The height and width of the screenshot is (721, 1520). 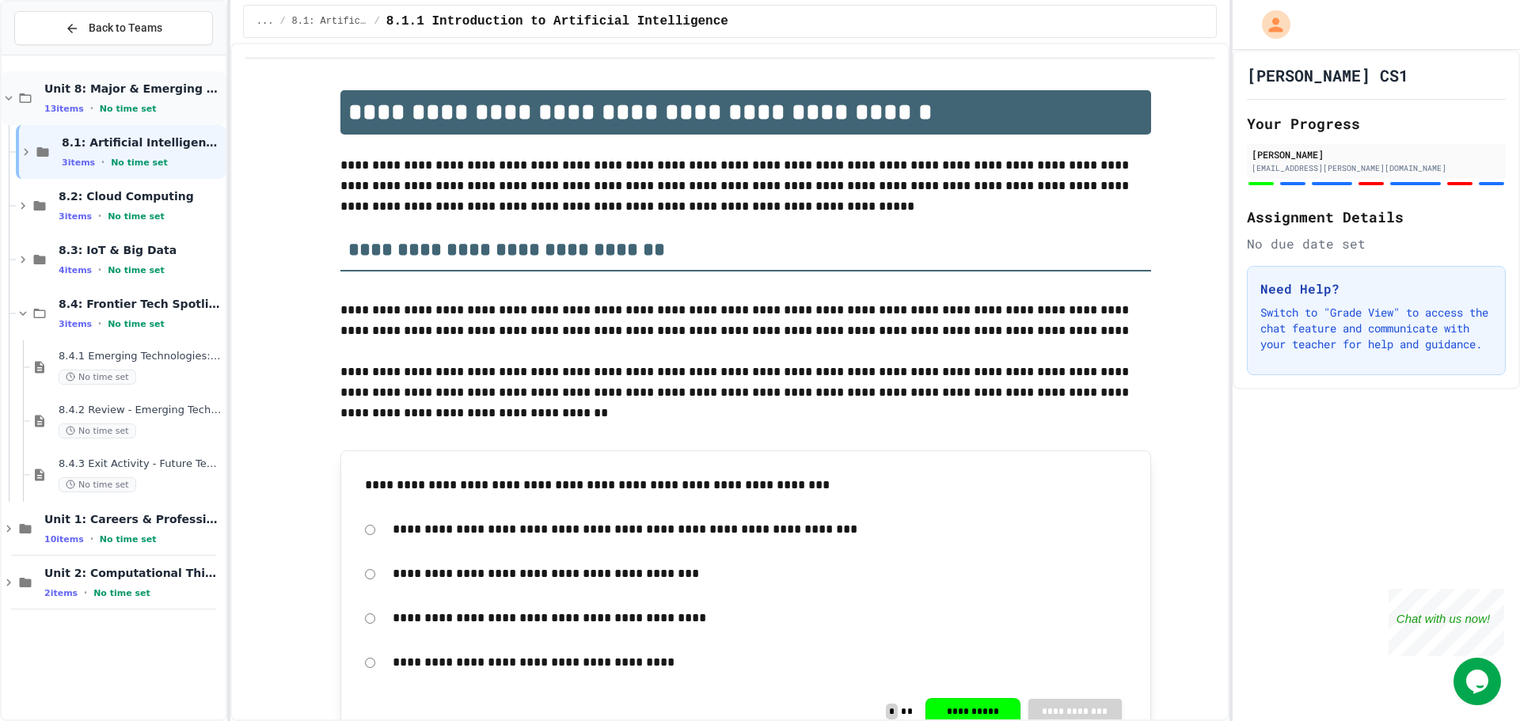 I want to click on span: Unit 2: Computational Thinking & Problem-Solving, so click(x=133, y=573).